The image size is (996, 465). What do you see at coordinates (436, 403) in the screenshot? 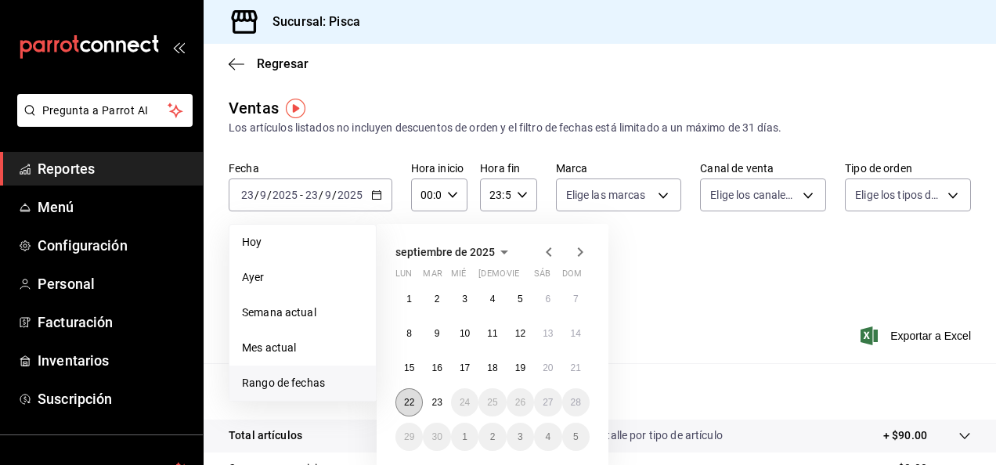
I see `abbr: 23 de septiembre de 2025` at bounding box center [436, 403].